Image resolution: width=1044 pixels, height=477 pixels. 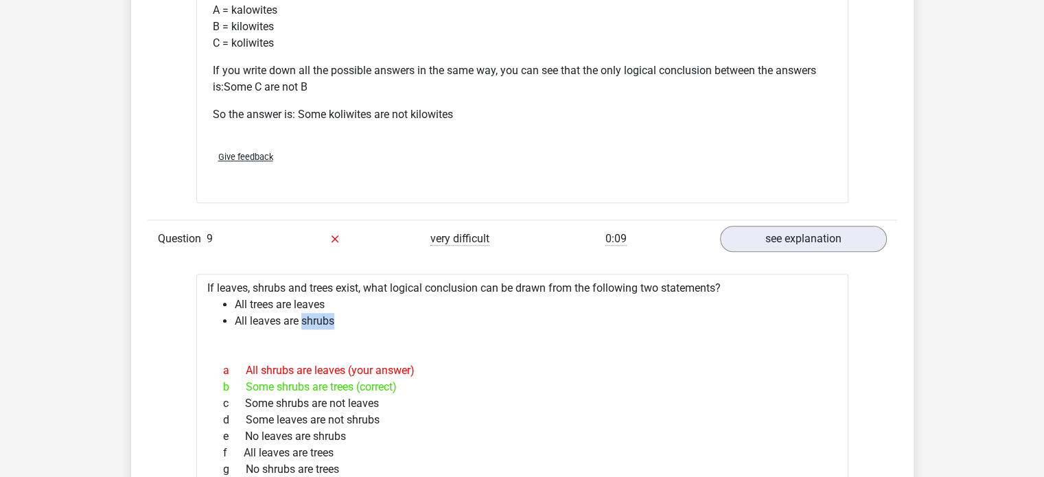 What do you see at coordinates (522, 371) in the screenshot?
I see `div: All shrubs are leaves (your answer)` at bounding box center [522, 371].